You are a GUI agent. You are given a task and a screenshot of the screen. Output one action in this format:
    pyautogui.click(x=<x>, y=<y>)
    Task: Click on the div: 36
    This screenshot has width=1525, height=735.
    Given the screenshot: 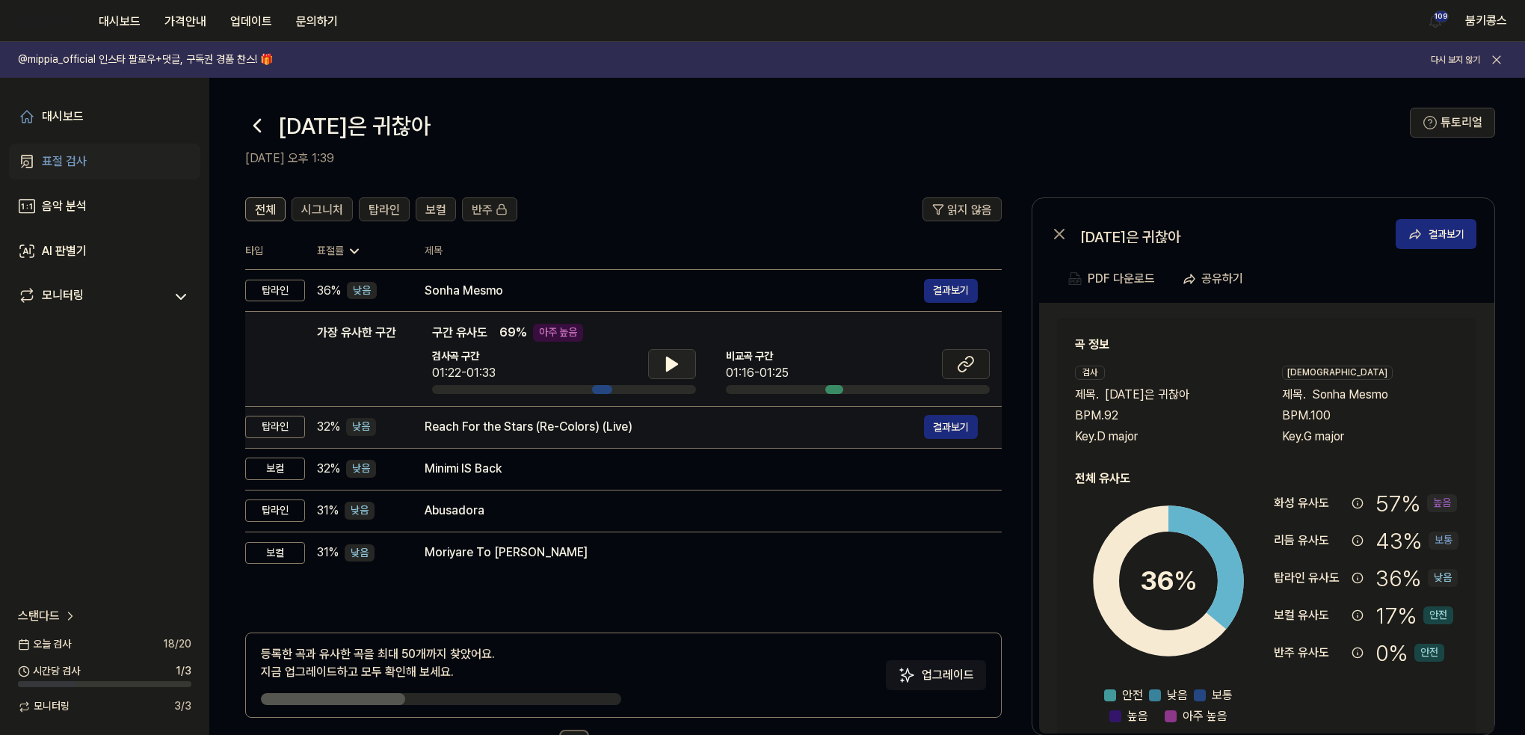 What is the action you would take?
    pyautogui.click(x=1168, y=581)
    